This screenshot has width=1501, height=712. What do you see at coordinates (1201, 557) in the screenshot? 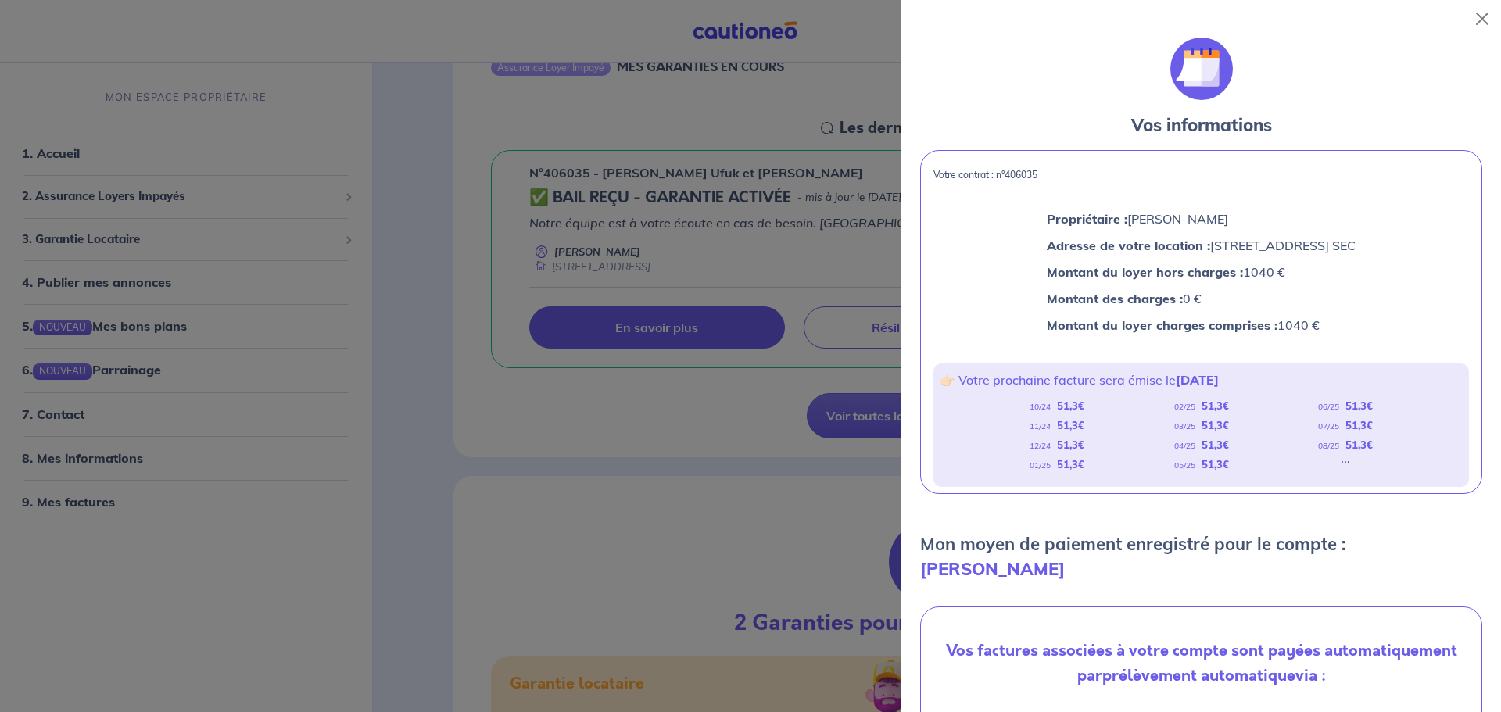
I see `p: Mon moyen de paiement enregistré pour le compte :` at bounding box center [1201, 557].